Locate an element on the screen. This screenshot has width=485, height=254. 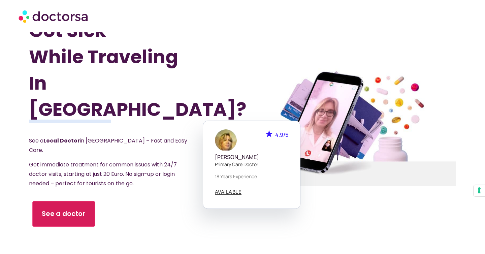
span: AVAILABLE is located at coordinates (228, 192).